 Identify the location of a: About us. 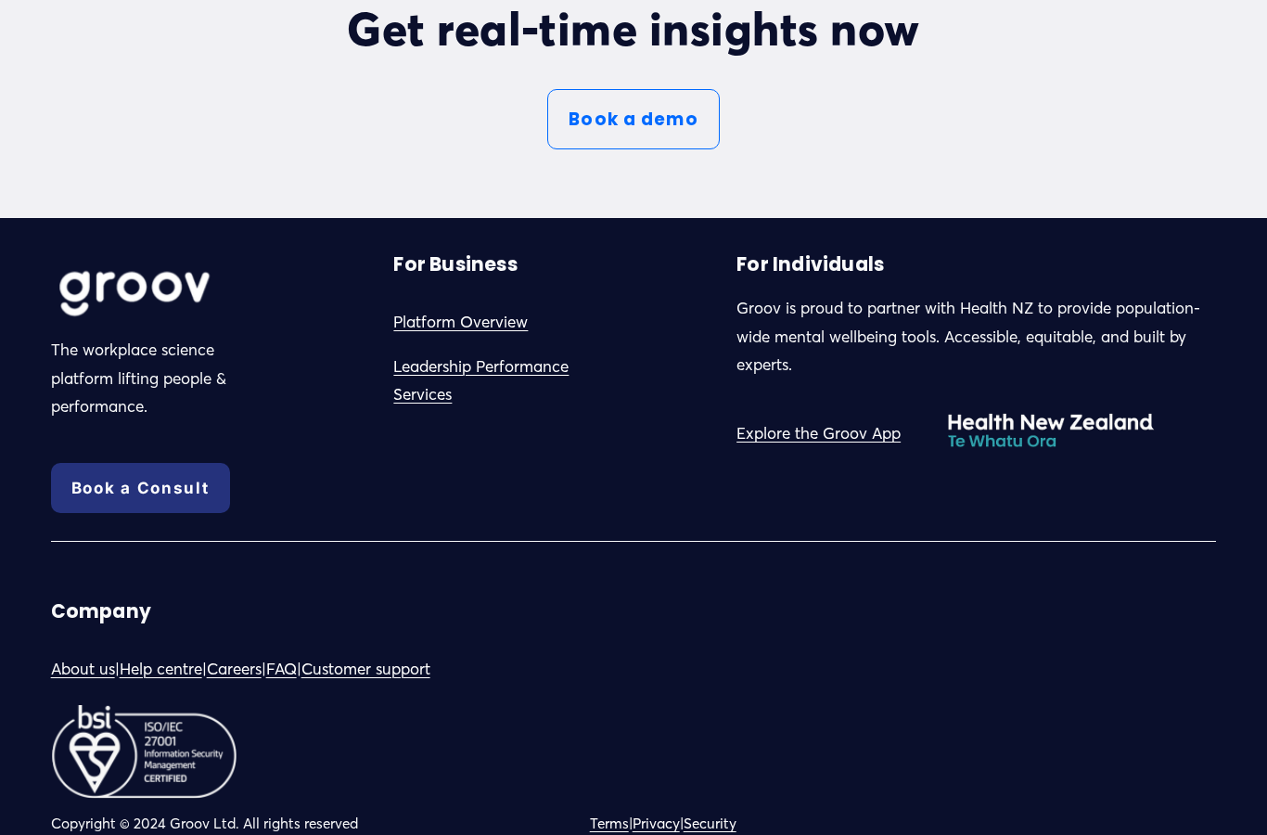
(83, 669).